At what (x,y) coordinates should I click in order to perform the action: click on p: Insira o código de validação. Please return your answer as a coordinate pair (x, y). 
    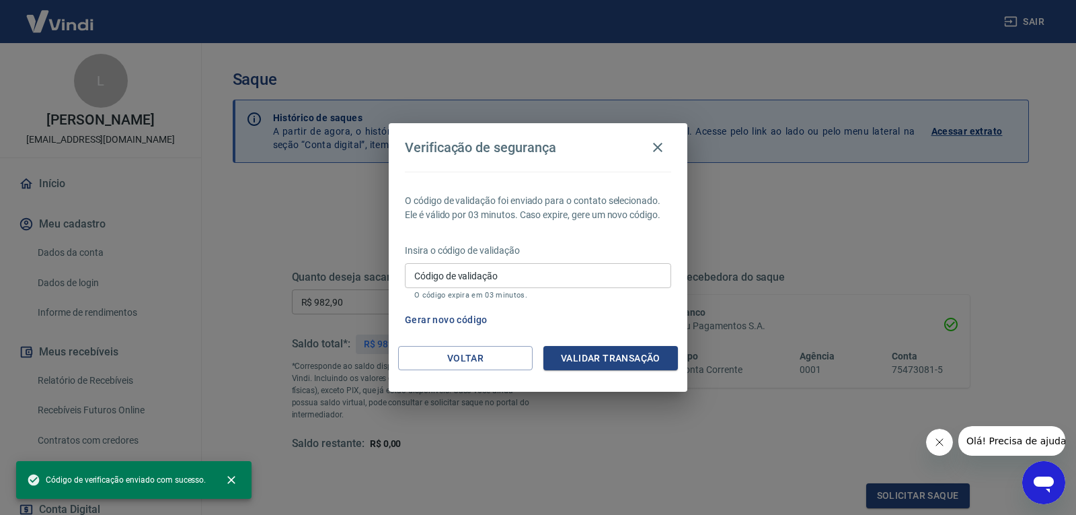
    Looking at the image, I should click on (538, 250).